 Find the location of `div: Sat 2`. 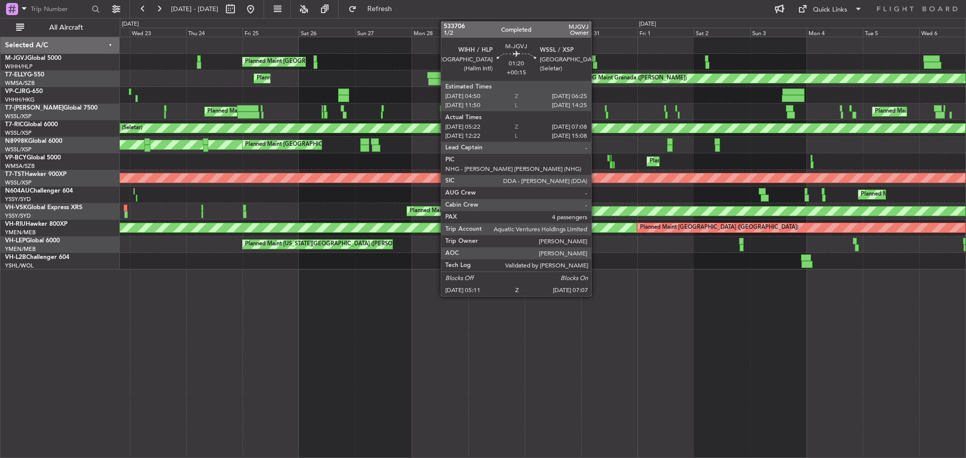

div: Sat 2 is located at coordinates (722, 32).